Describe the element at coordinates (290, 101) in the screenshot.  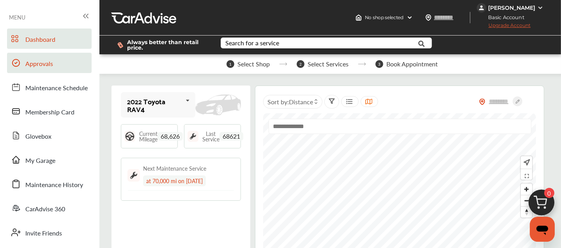
I see `span: Sort by :` at that location.